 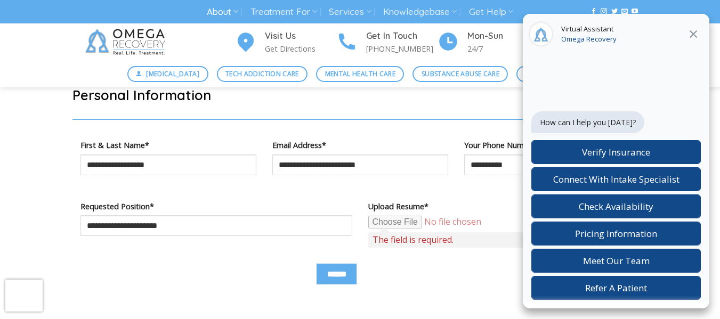 I want to click on label: Your Phone Number*, so click(x=552, y=145).